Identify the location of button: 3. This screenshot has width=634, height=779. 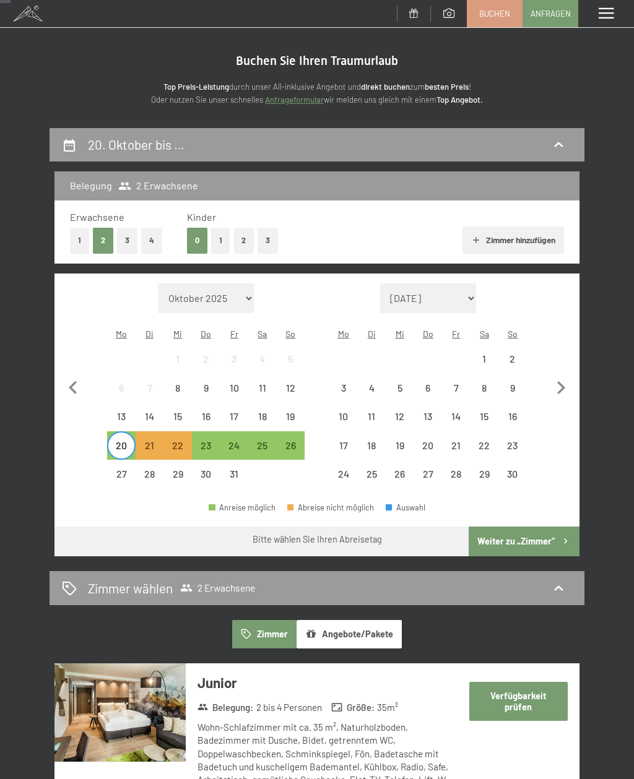
(127, 240).